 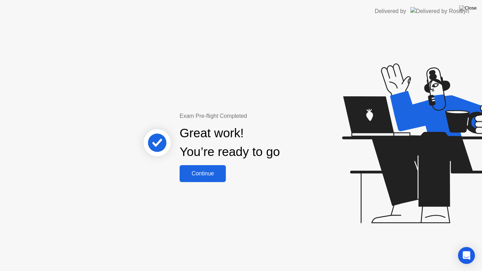 What do you see at coordinates (203, 174) in the screenshot?
I see `div: Continue` at bounding box center [203, 174].